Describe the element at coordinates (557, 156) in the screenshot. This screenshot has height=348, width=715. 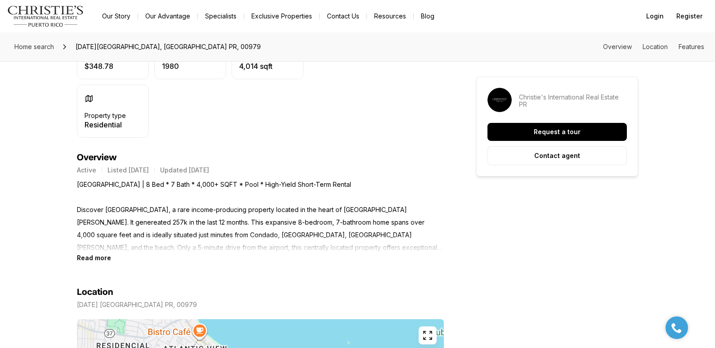
I see `button: Contact agent` at that location.